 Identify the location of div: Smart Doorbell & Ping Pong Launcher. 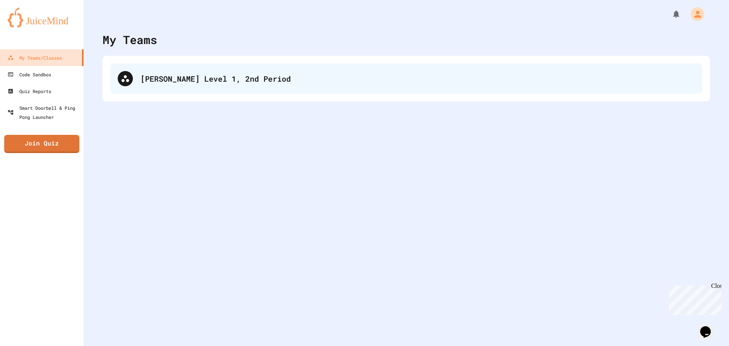
(44, 112).